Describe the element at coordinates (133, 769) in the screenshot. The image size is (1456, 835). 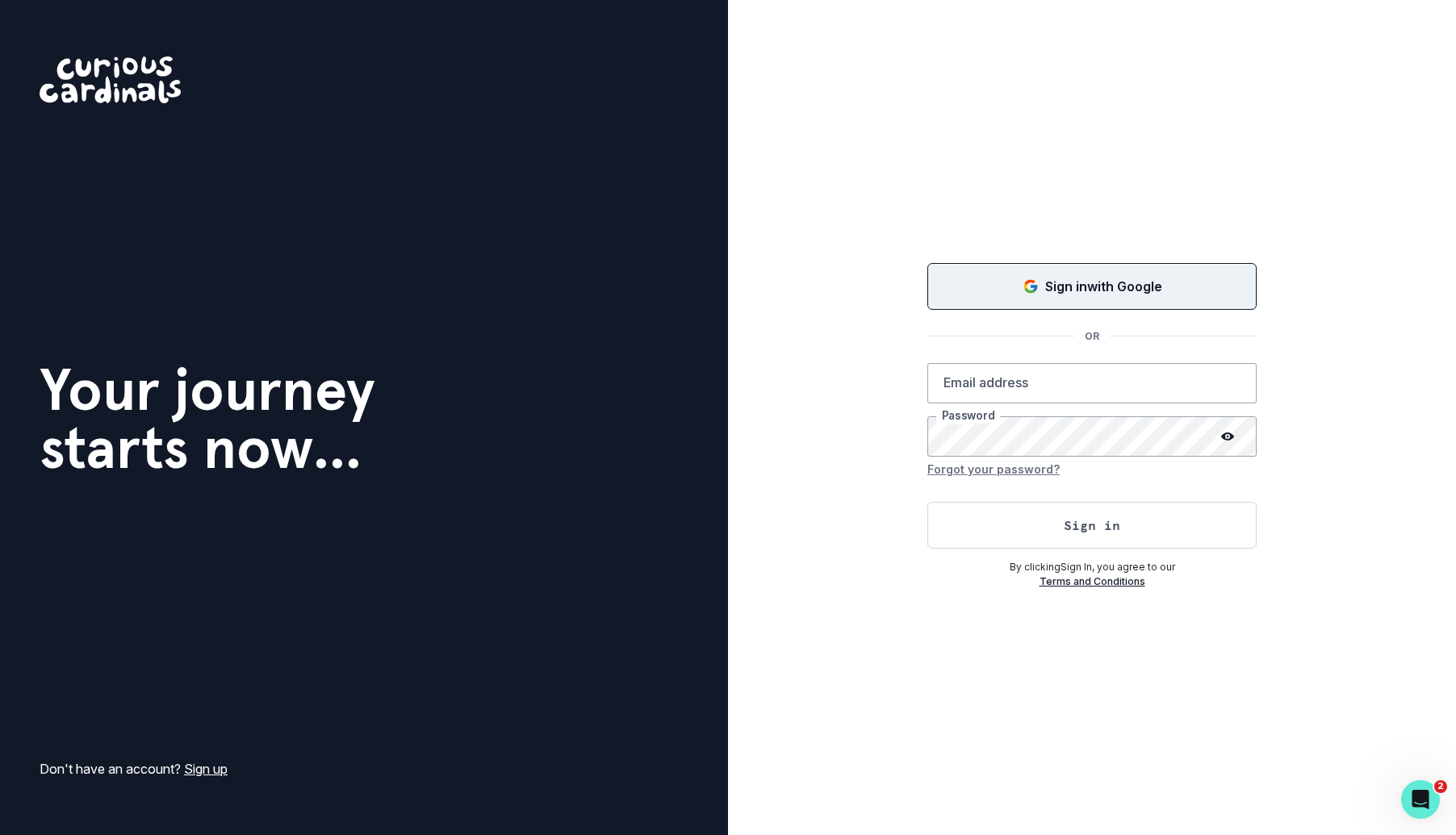
I see `p: Don't have an account?` at that location.